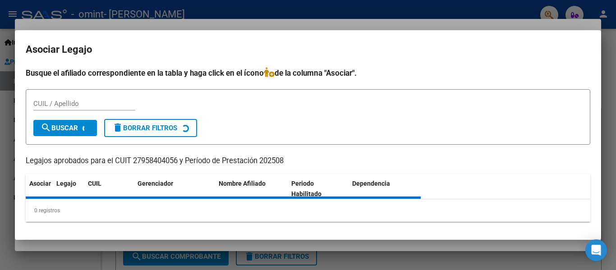  I want to click on button: Buscar, so click(65, 128).